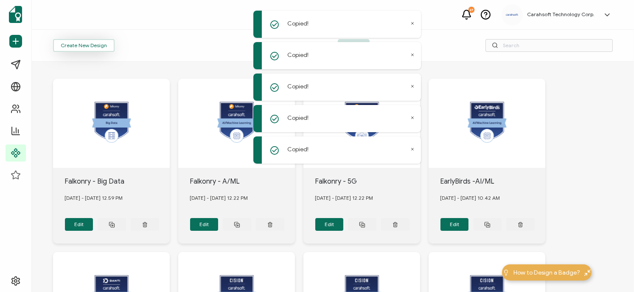 The width and height of the screenshot is (634, 292). Describe the element at coordinates (84, 45) in the screenshot. I see `button: Create New Design` at that location.